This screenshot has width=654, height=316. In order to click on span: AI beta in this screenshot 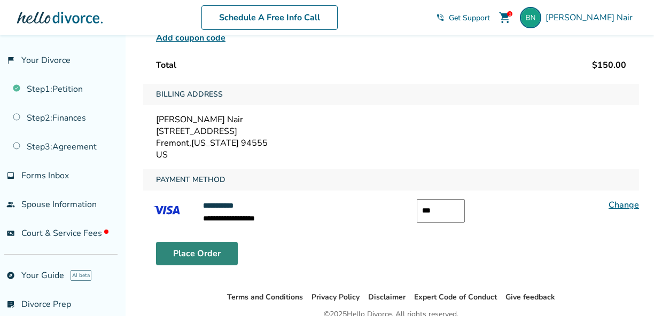, I will do `click(81, 276)`.